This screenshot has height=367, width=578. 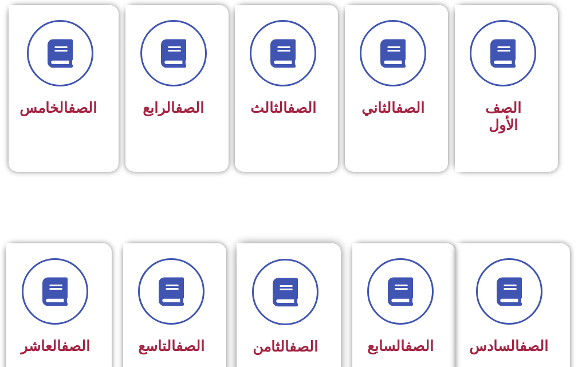 What do you see at coordinates (400, 346) in the screenshot?
I see `span: السابع` at bounding box center [400, 346].